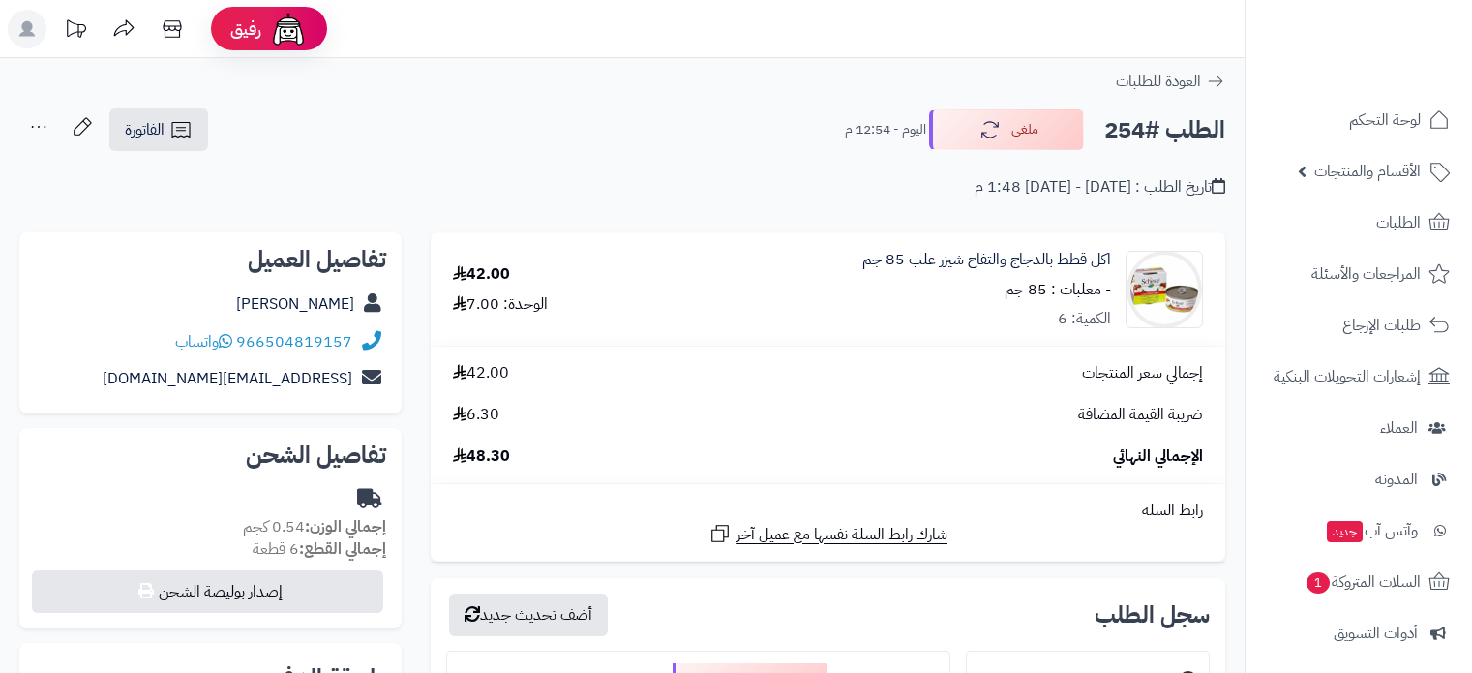 This screenshot has height=673, width=1472. I want to click on button: إصدار بوليصة الشحن, so click(207, 591).